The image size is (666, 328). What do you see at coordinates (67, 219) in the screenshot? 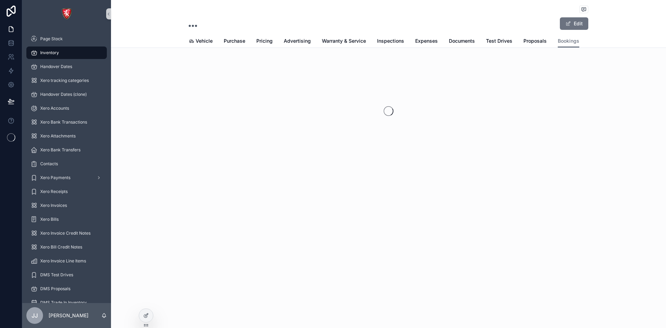
I see `a: Xero Bills` at bounding box center [67, 219].